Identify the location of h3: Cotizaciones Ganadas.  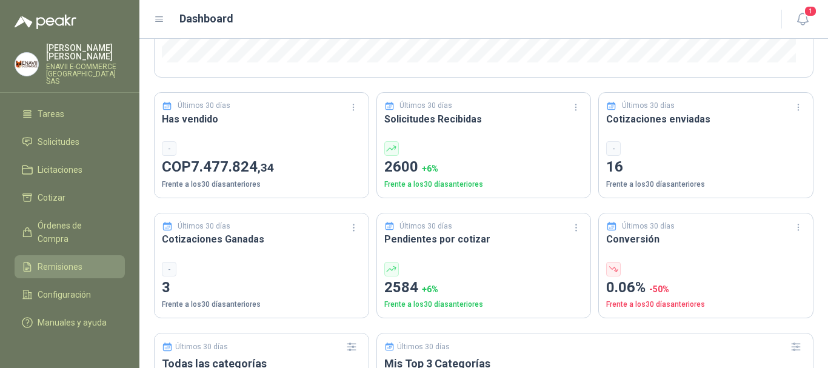
(261, 239).